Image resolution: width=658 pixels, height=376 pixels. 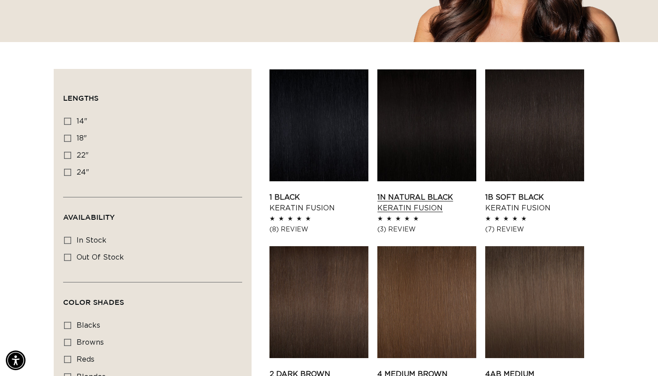 What do you see at coordinates (426, 203) in the screenshot?
I see `a: 1N Natural Black Keratin Fusion` at bounding box center [426, 203].